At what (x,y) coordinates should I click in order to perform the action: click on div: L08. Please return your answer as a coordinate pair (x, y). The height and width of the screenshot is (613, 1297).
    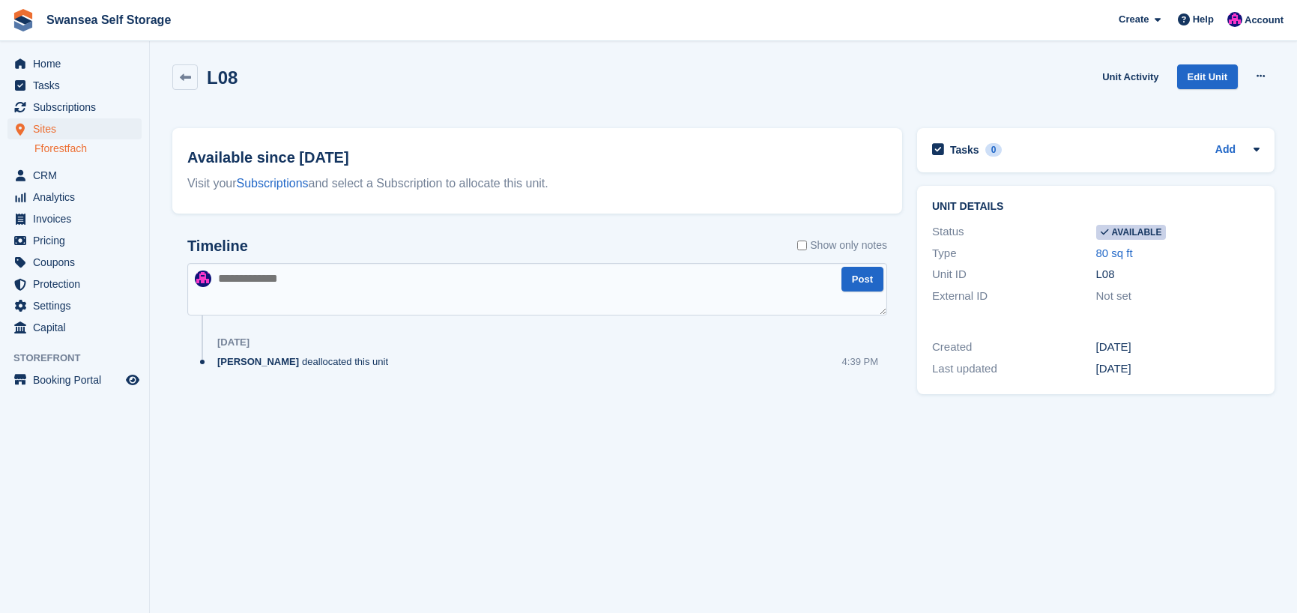
    Looking at the image, I should click on (1178, 274).